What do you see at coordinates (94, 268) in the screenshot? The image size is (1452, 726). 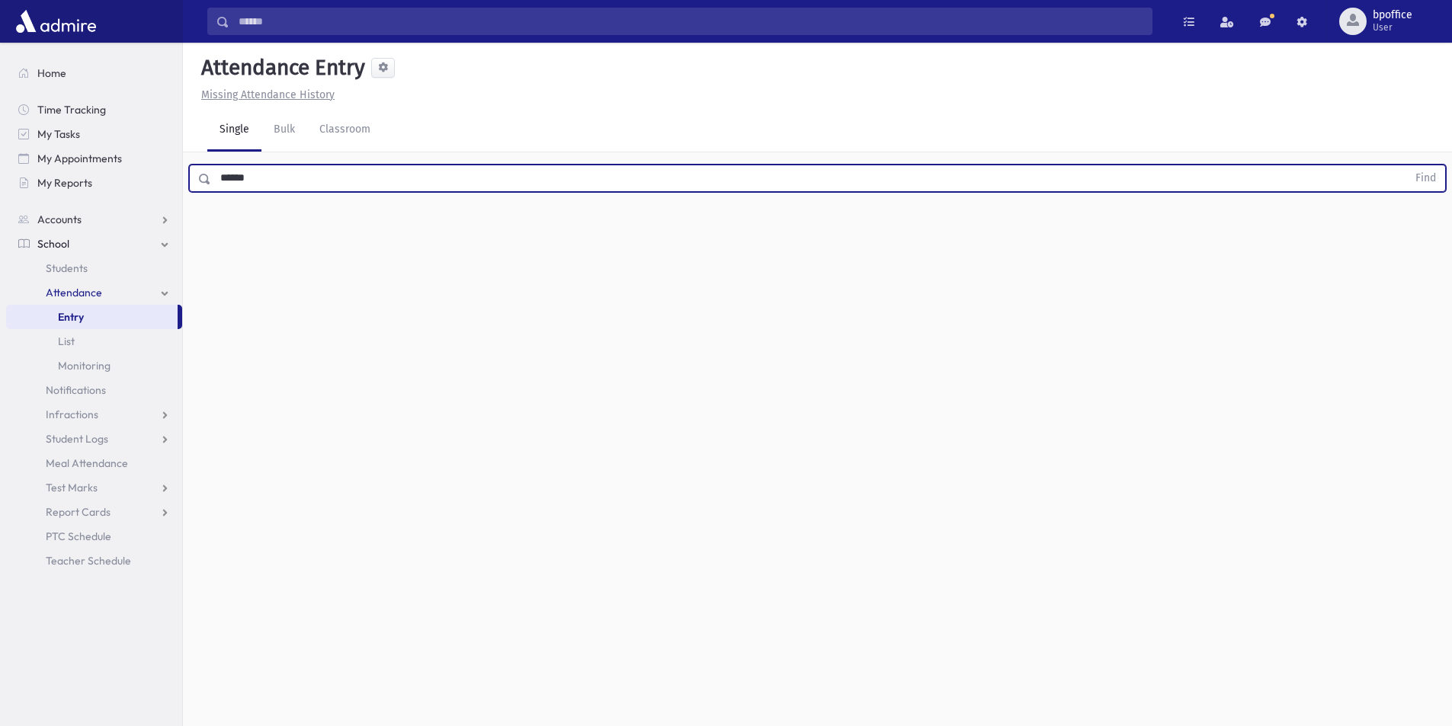 I see `a: Students` at bounding box center [94, 268].